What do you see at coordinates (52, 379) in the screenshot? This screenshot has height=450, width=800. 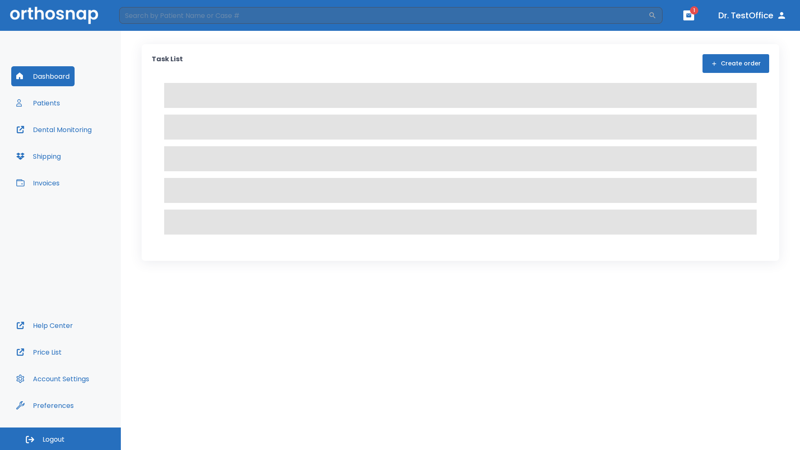 I see `button: Account Settings` at bounding box center [52, 379].